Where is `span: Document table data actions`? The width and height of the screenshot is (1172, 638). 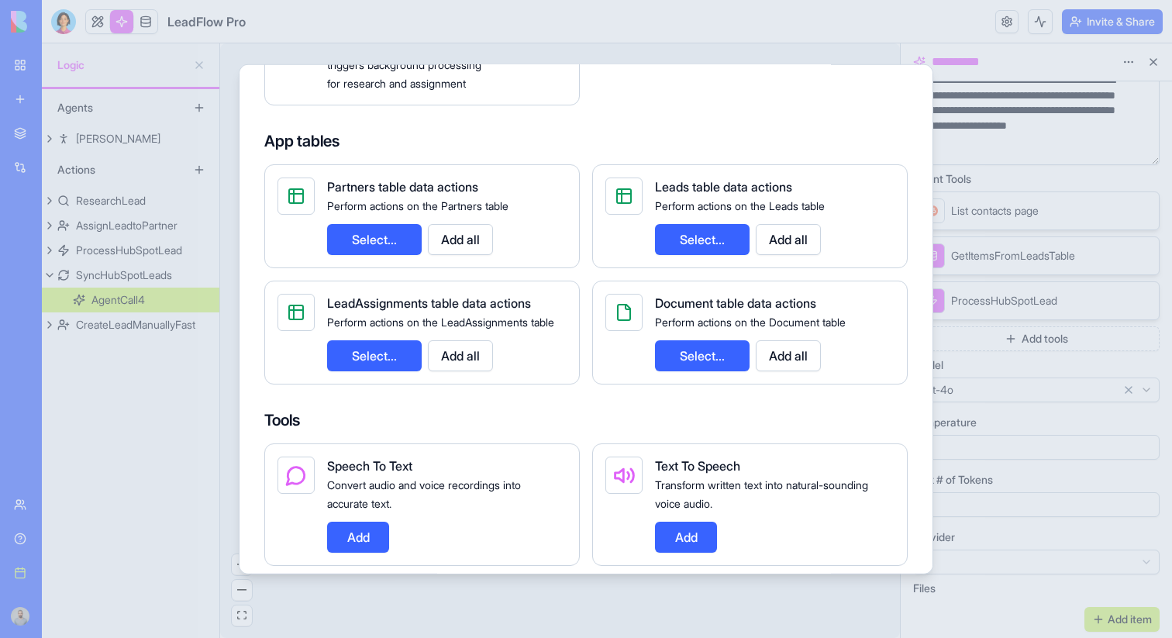 span: Document table data actions is located at coordinates (736, 302).